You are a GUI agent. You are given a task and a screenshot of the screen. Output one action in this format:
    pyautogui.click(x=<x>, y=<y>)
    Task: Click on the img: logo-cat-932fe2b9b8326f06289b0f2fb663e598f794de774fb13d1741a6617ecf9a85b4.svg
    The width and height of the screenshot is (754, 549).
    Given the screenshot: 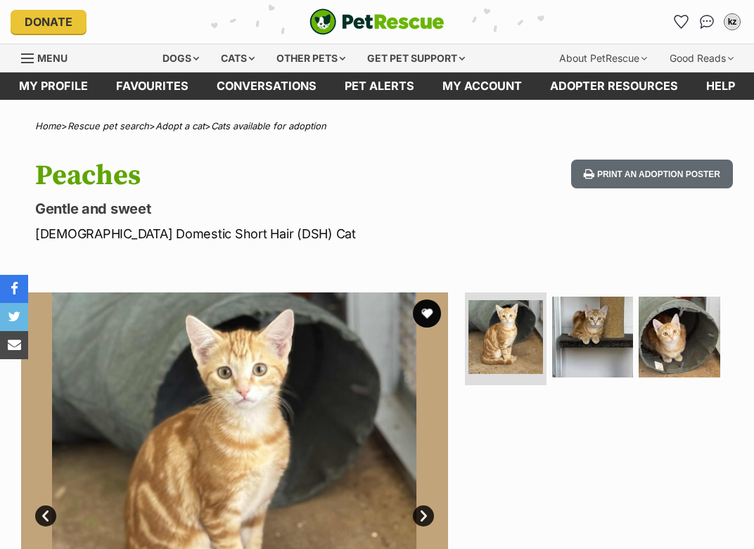 What is the action you would take?
    pyautogui.click(x=377, y=22)
    